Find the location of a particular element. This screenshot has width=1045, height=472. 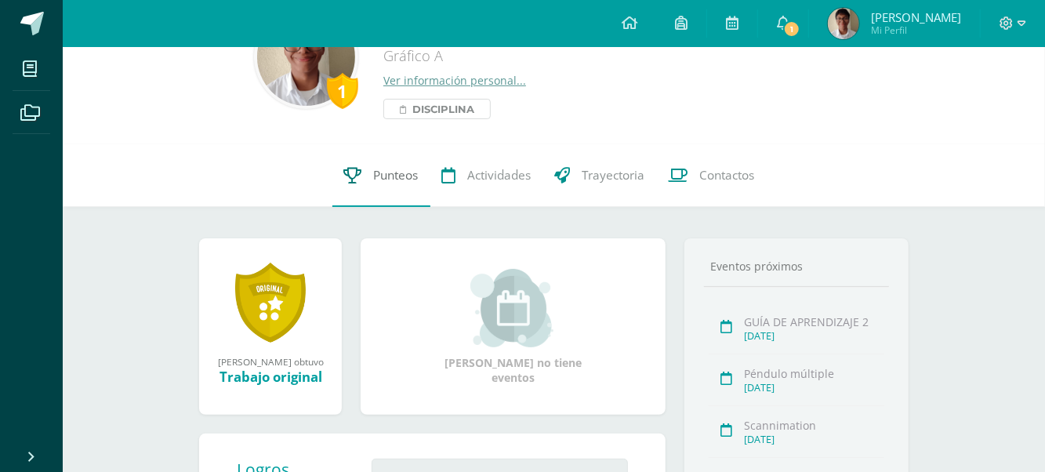

span: Trayectoria is located at coordinates (614, 175).